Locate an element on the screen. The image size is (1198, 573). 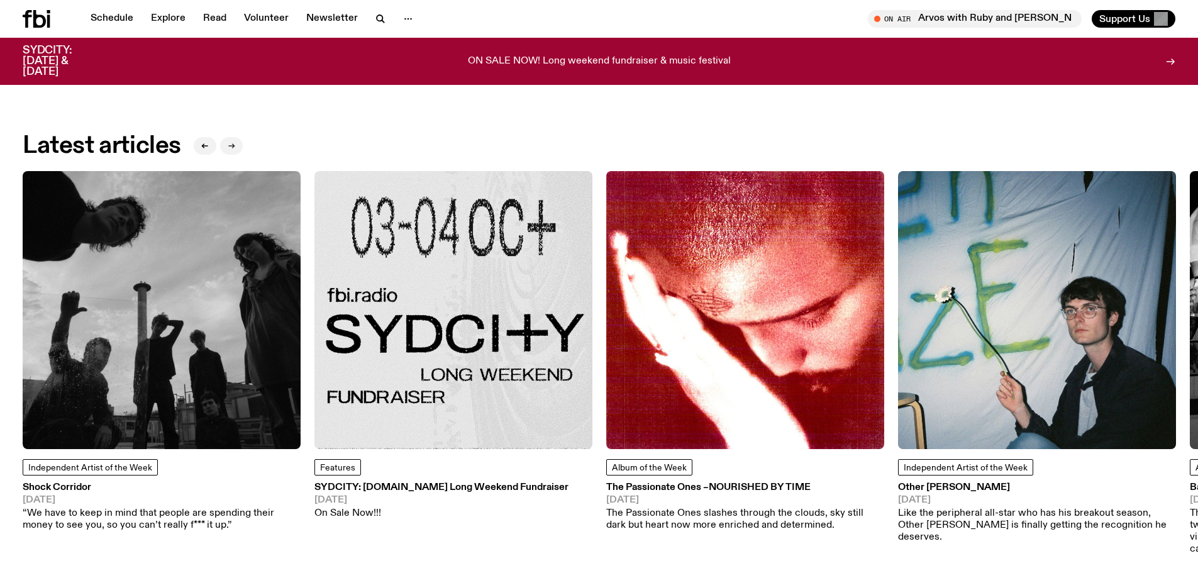
span: Nourished By Time is located at coordinates (759, 487).